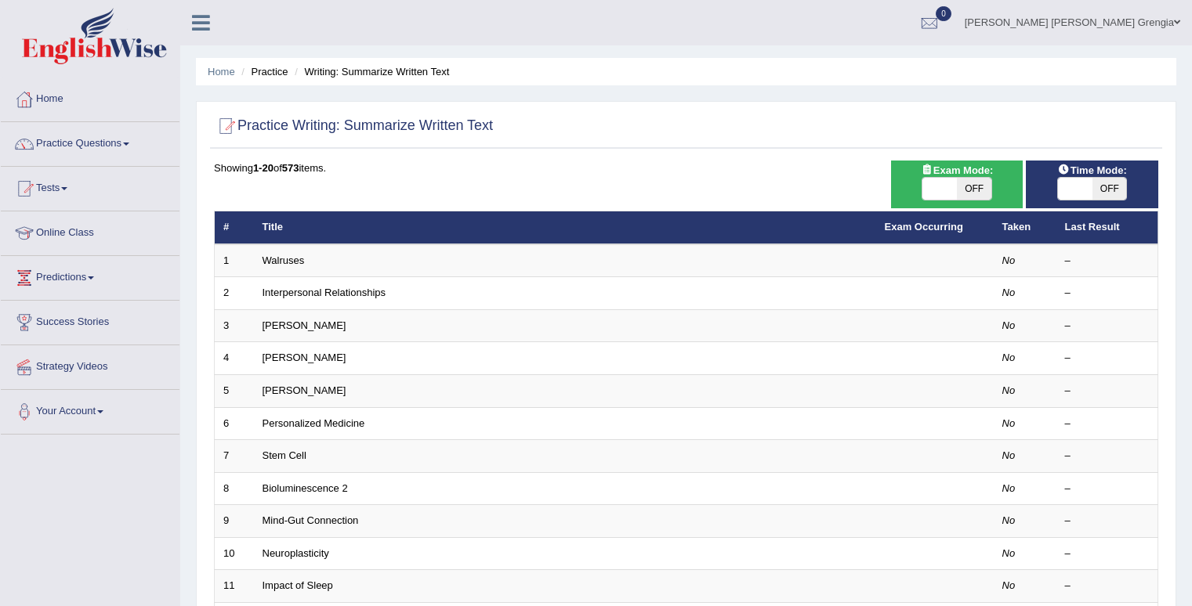 The width and height of the screenshot is (1192, 606). I want to click on td: 10, so click(234, 554).